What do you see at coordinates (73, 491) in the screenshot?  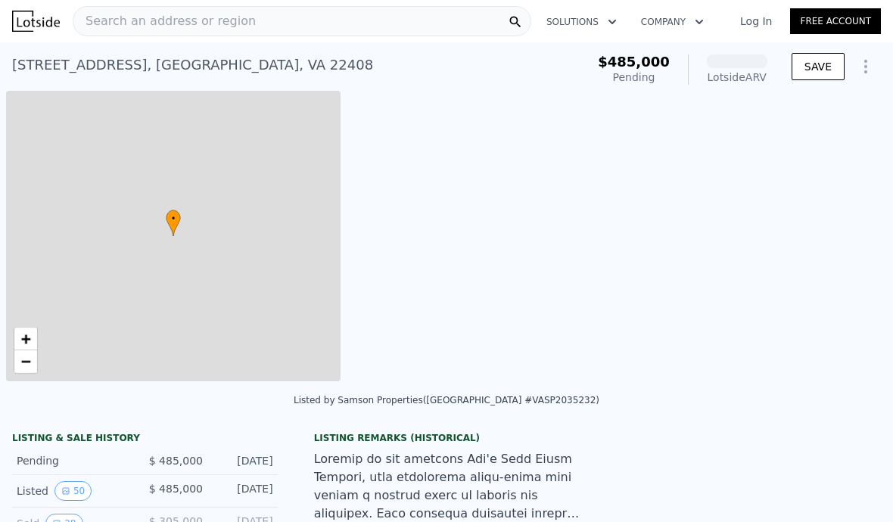 I see `button: View historical data` at bounding box center [73, 491].